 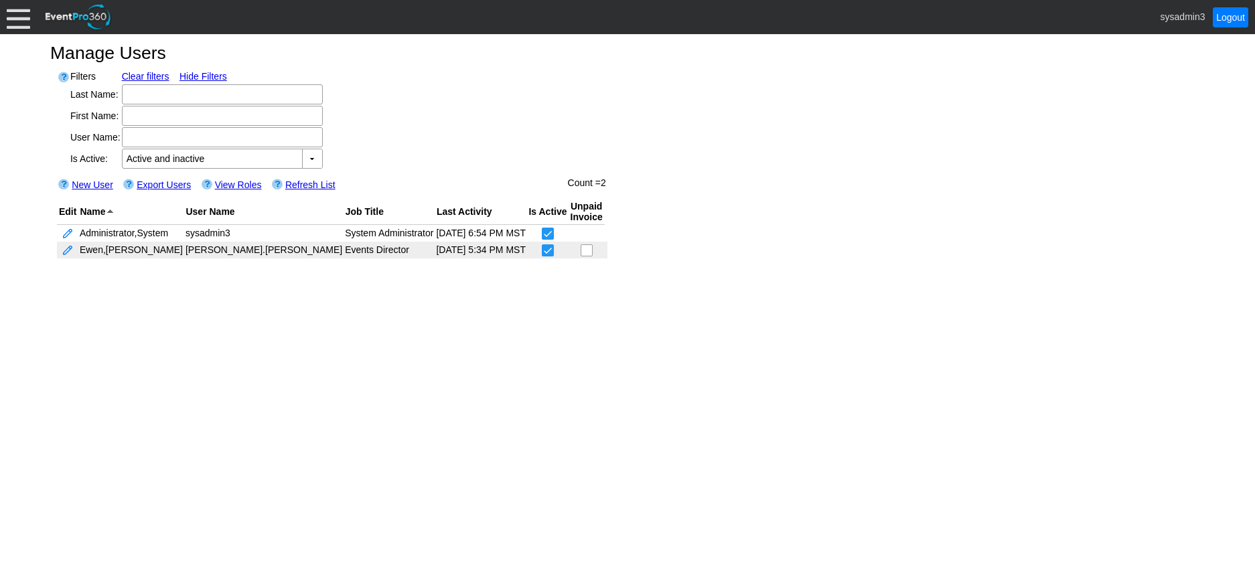 What do you see at coordinates (78, 17) in the screenshot?
I see `img: EventPro360` at bounding box center [78, 17].